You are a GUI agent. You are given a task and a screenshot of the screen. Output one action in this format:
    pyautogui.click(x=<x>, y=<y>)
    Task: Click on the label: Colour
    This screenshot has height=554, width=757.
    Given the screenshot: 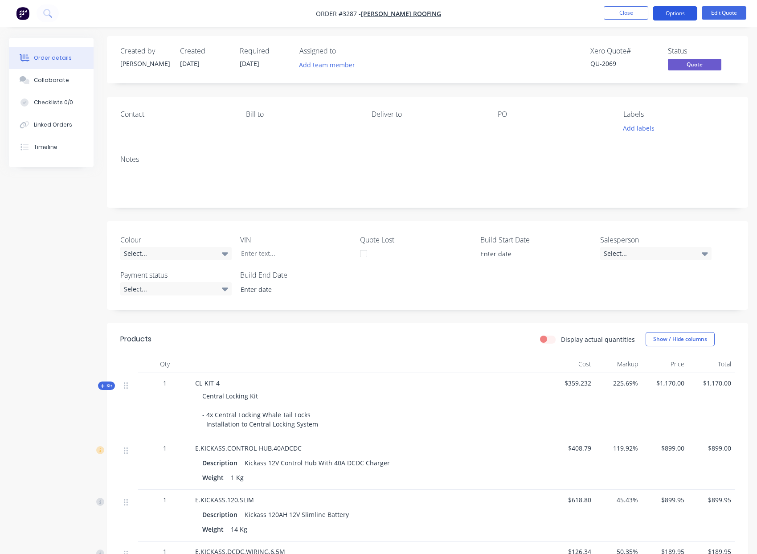 What is the action you would take?
    pyautogui.click(x=176, y=240)
    